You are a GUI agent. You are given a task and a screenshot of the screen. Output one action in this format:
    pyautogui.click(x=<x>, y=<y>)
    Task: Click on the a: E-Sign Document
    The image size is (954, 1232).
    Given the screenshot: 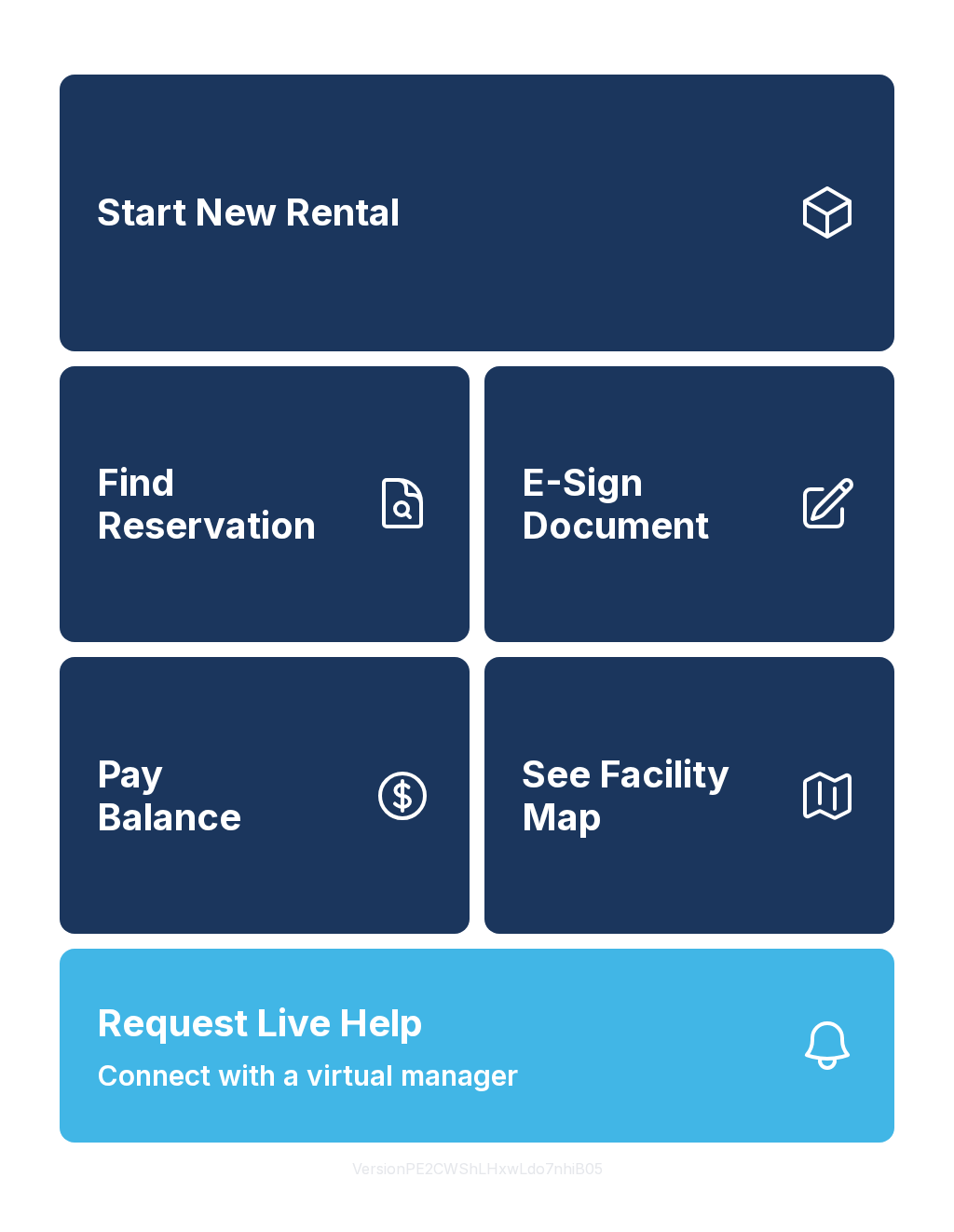 What is the action you would take?
    pyautogui.click(x=689, y=504)
    